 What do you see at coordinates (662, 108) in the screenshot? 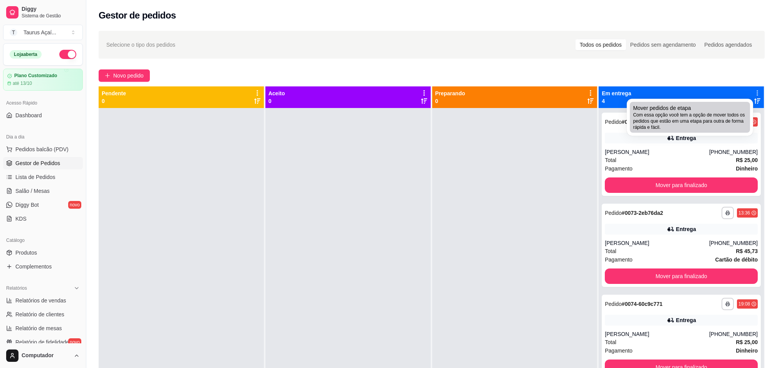
I see `span: Mover pedidos de etapa` at bounding box center [662, 108].